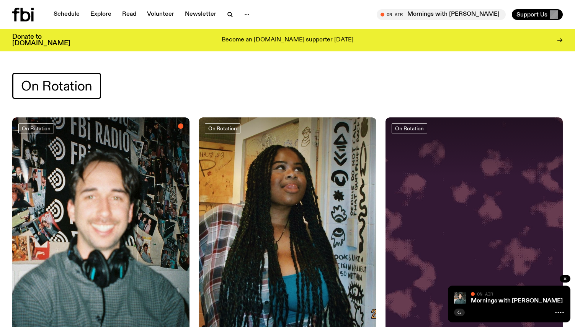 The width and height of the screenshot is (575, 327). I want to click on a: Newsletter, so click(201, 15).